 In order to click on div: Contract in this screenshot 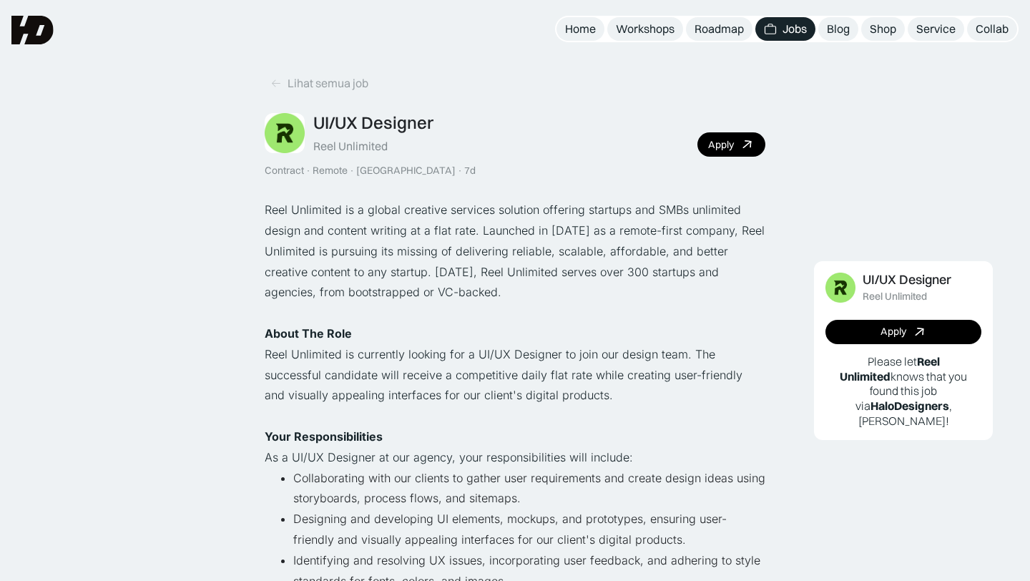, I will do `click(284, 170)`.